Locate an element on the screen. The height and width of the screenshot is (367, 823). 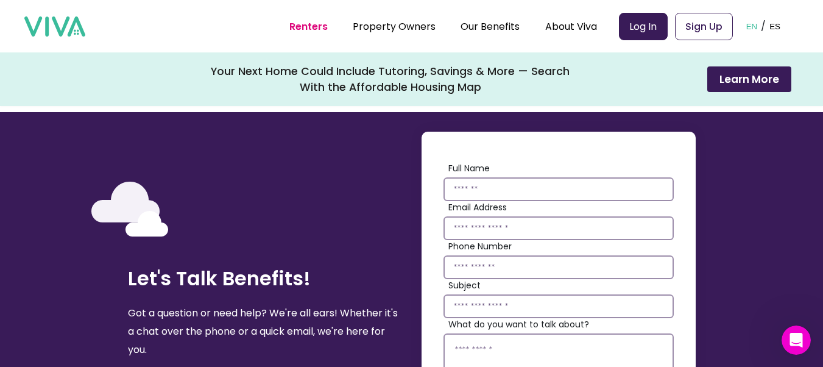
label: Subject is located at coordinates (561, 285).